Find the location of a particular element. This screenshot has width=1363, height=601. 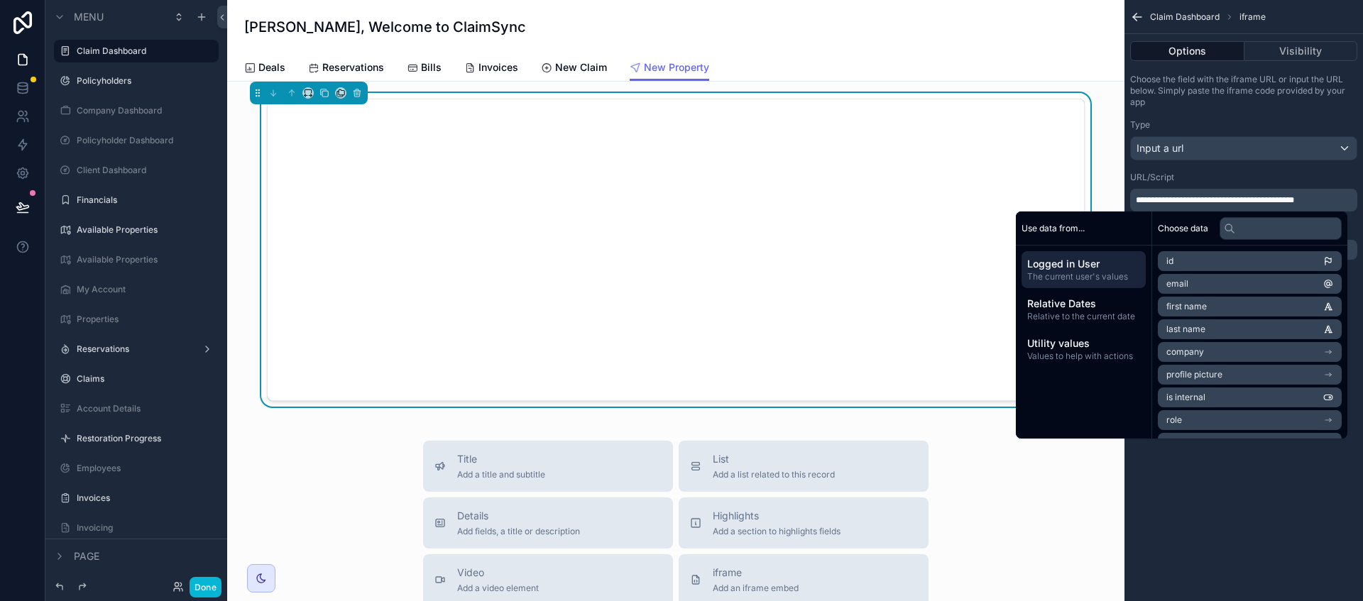

span: Add a video element is located at coordinates (498, 589).